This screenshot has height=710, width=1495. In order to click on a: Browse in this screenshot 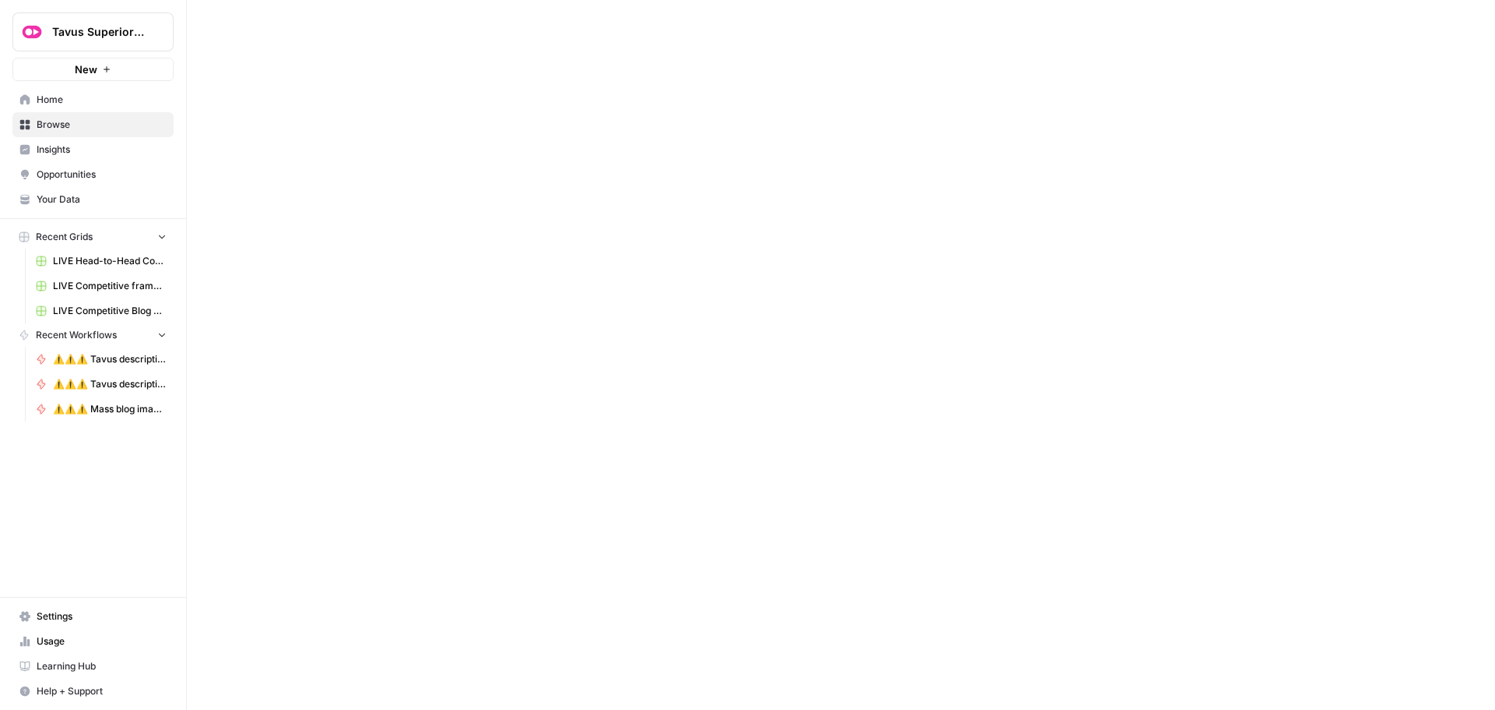, I will do `click(93, 125)`.